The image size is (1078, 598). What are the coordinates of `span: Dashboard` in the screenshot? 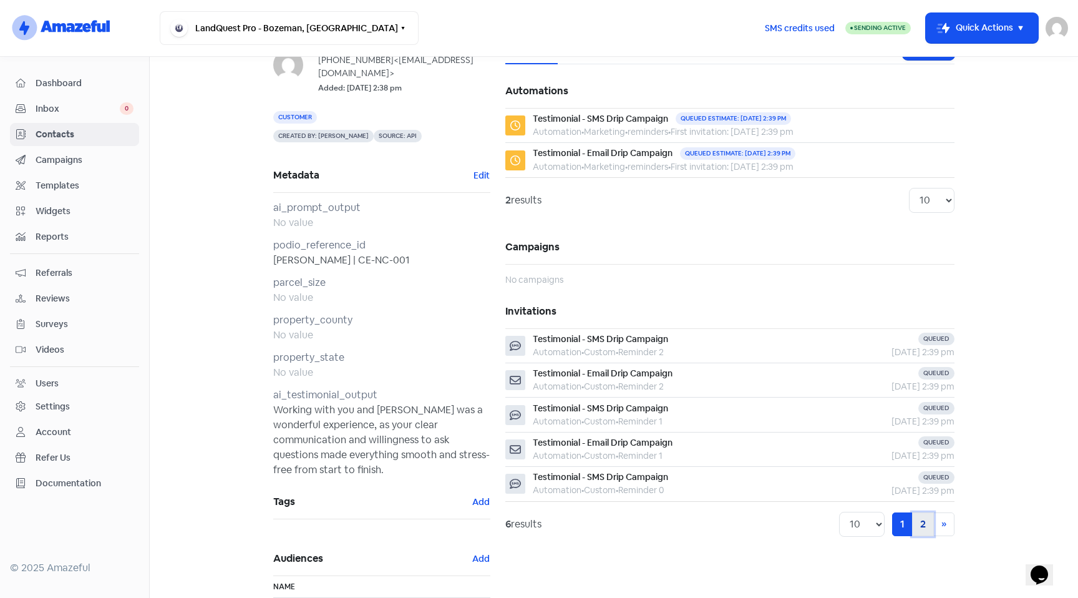 It's located at (84, 83).